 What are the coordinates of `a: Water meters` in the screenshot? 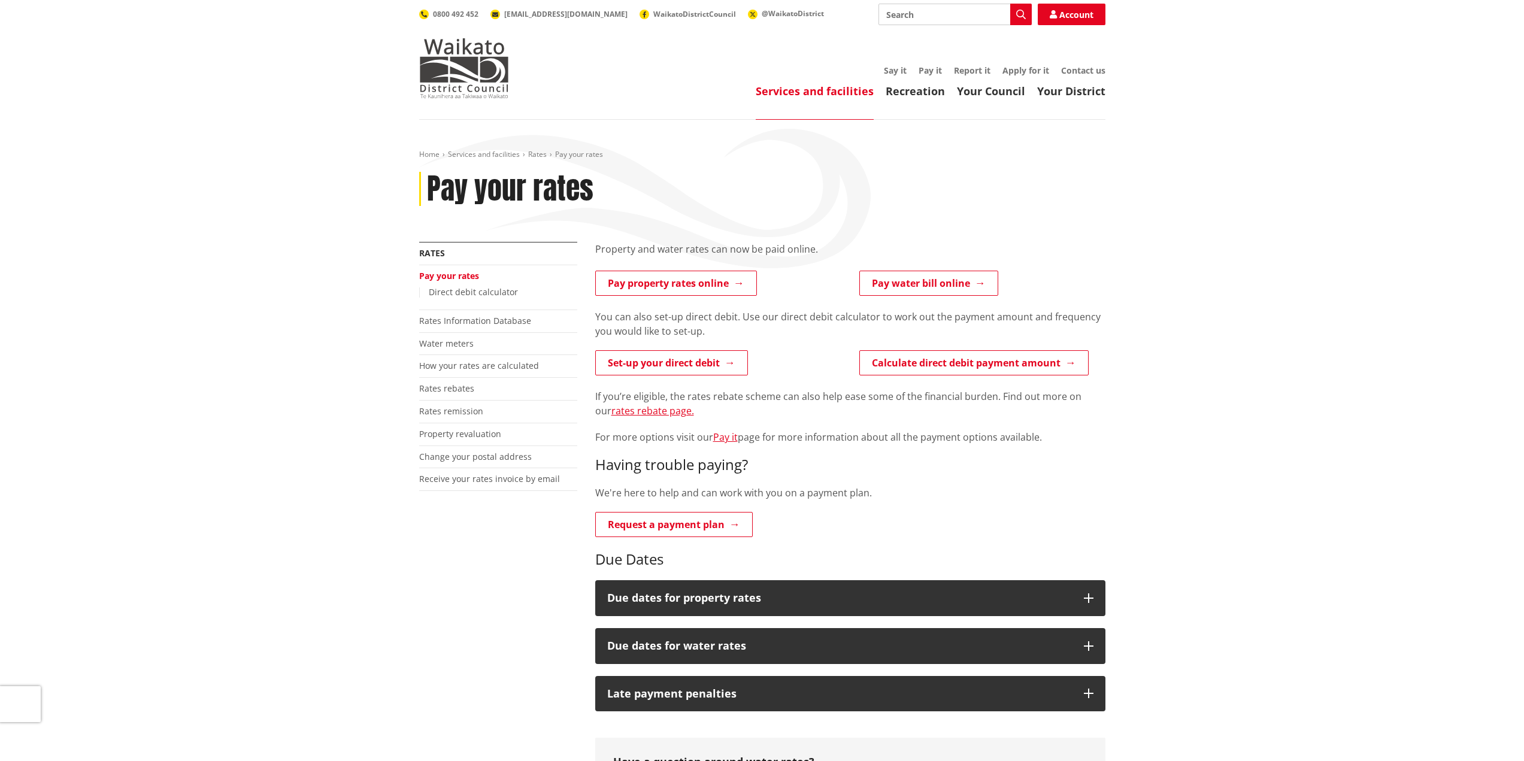 It's located at (446, 343).